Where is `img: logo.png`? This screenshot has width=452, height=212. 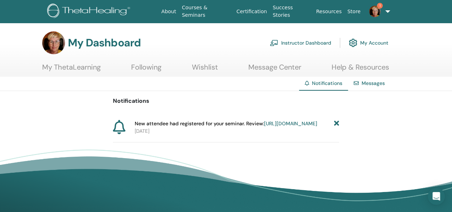 img: logo.png is located at coordinates (90, 11).